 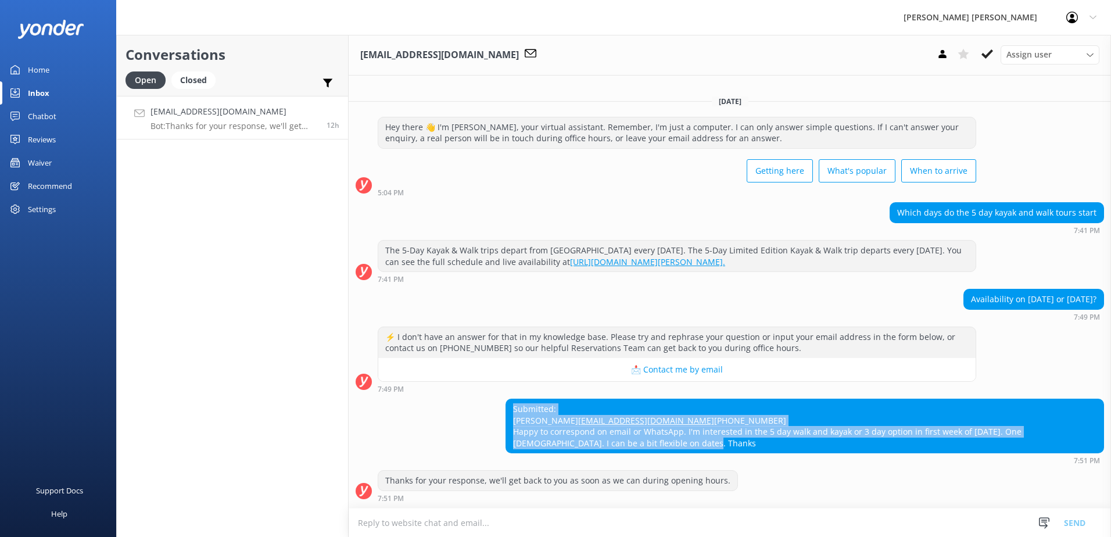 What do you see at coordinates (50, 186) in the screenshot?
I see `div: Recommend` at bounding box center [50, 186].